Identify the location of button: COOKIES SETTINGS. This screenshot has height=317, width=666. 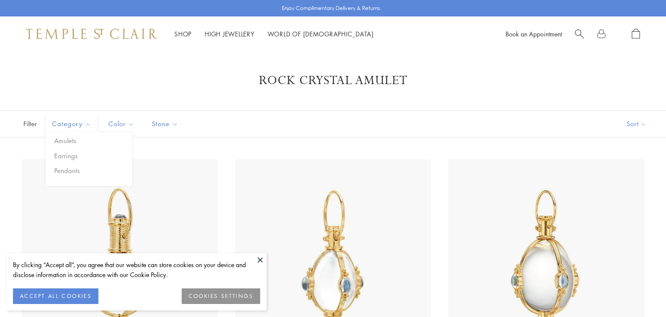
(221, 296).